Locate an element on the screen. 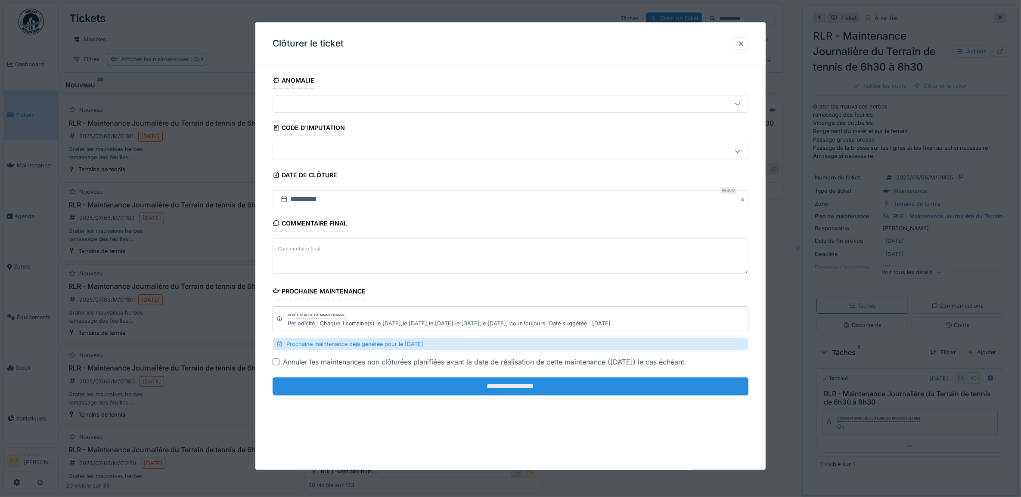 Image resolution: width=1021 pixels, height=497 pixels. div: Requis is located at coordinates (728, 190).